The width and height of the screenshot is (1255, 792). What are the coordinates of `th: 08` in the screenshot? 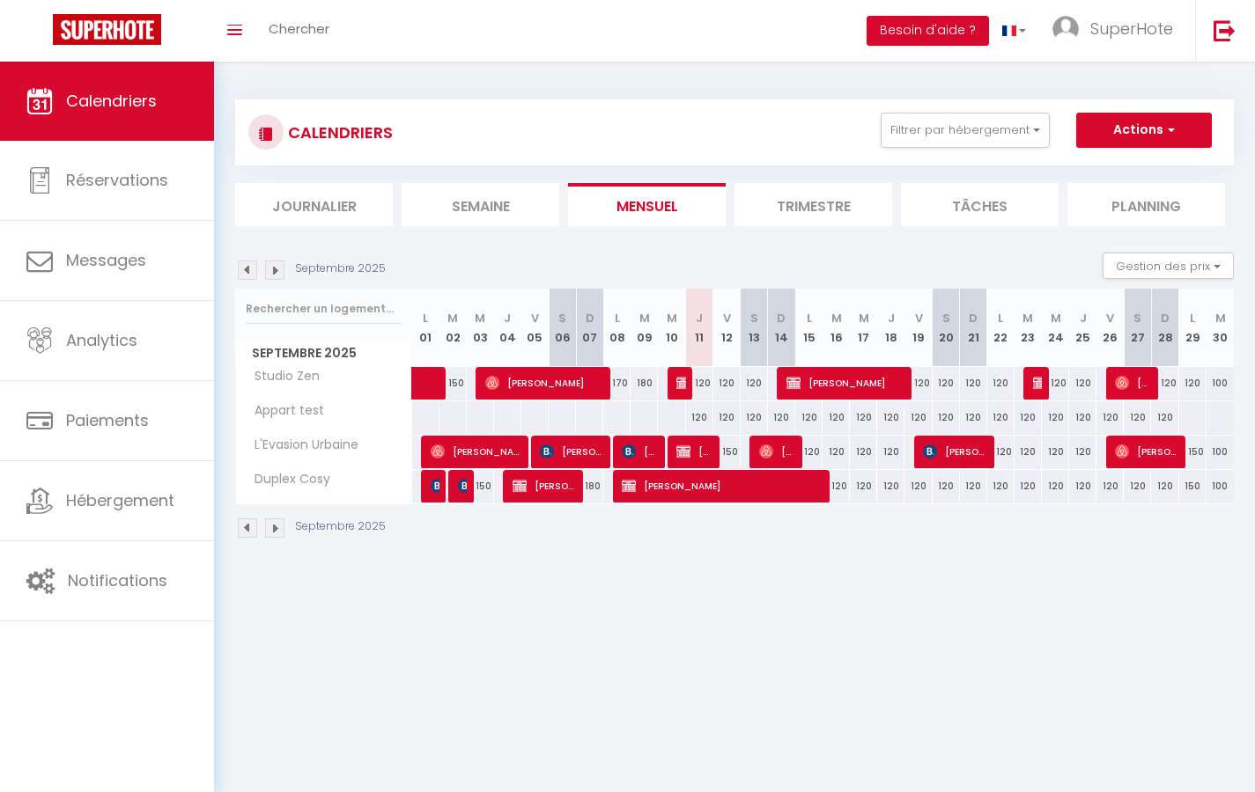 It's located at (616, 327).